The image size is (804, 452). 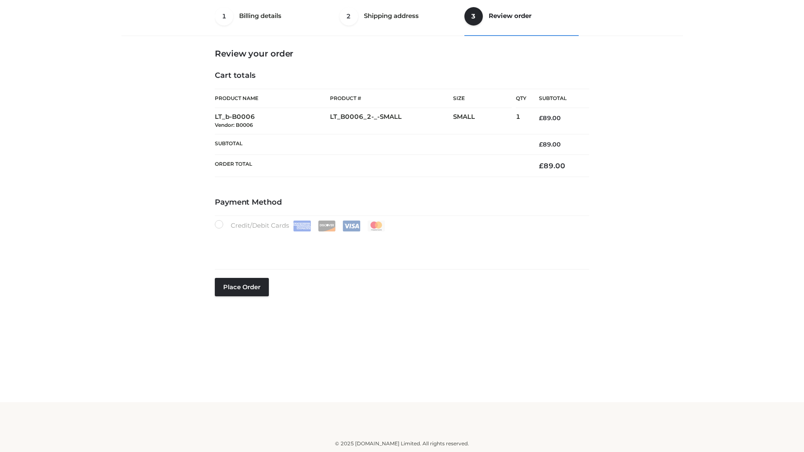 What do you see at coordinates (402, 54) in the screenshot?
I see `h3: Review your order` at bounding box center [402, 54].